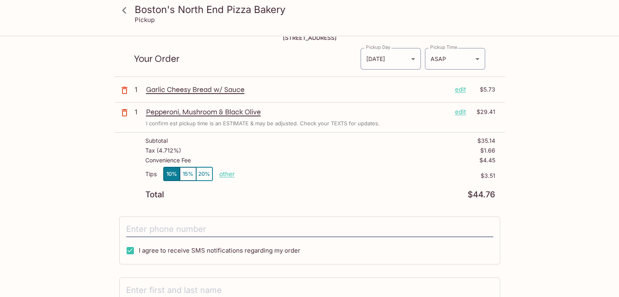 Image resolution: width=619 pixels, height=297 pixels. What do you see at coordinates (155, 194) in the screenshot?
I see `p: Total` at bounding box center [155, 194].